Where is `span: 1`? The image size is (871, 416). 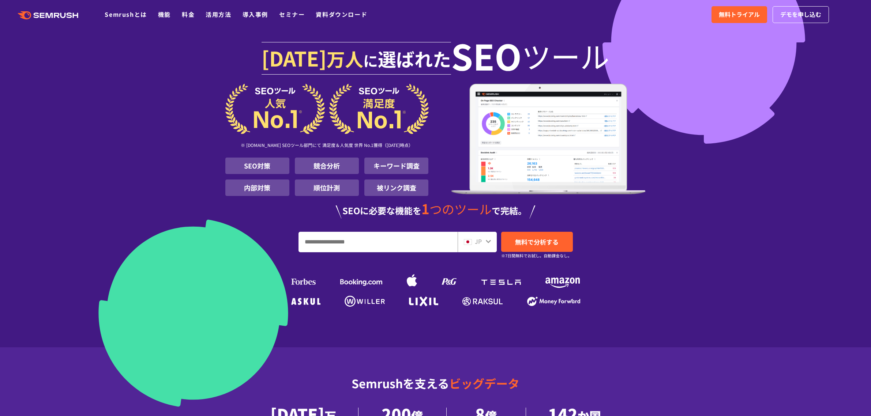 span: 1 is located at coordinates (425, 208).